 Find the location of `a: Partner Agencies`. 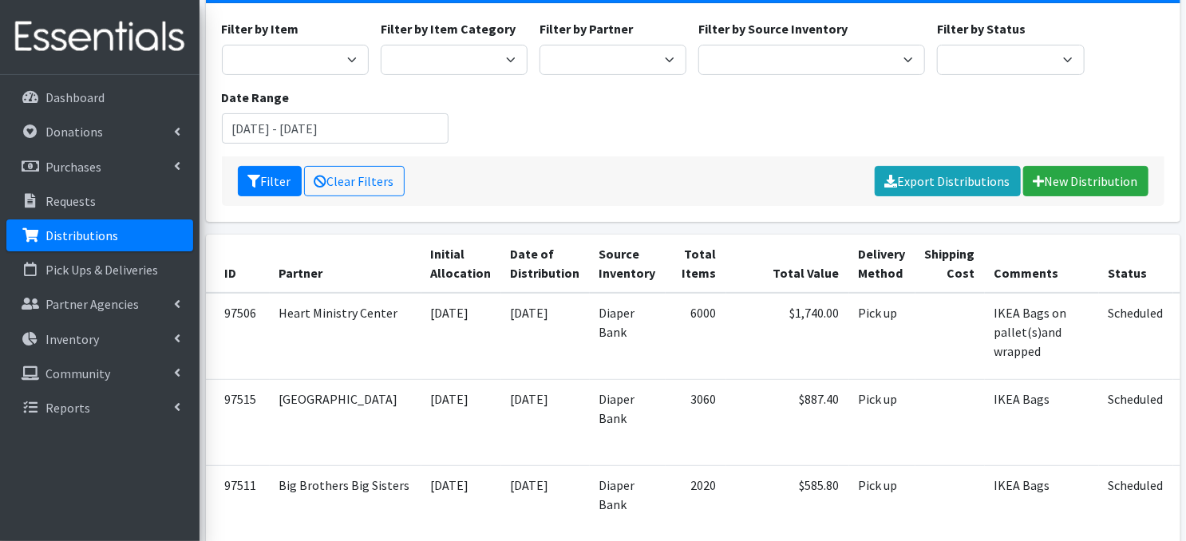

a: Partner Agencies is located at coordinates (100, 304).